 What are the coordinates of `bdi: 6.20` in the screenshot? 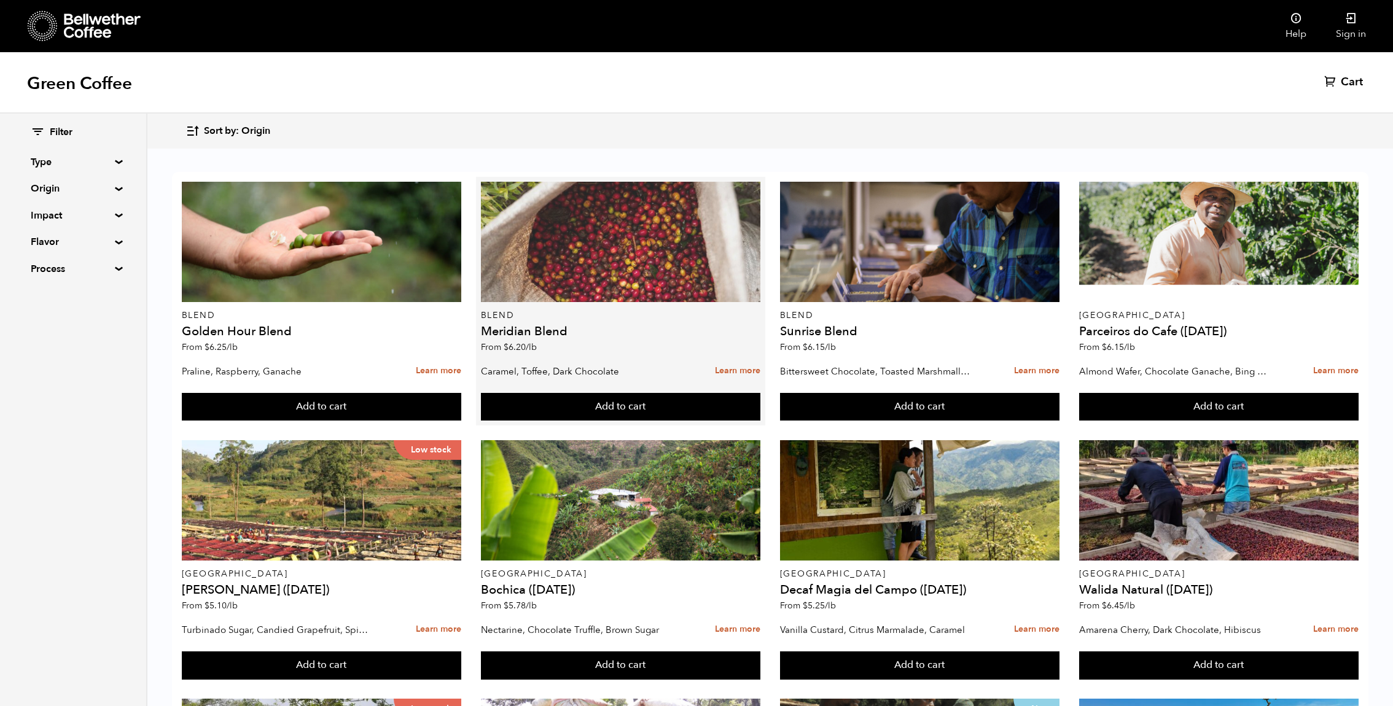 It's located at (520, 347).